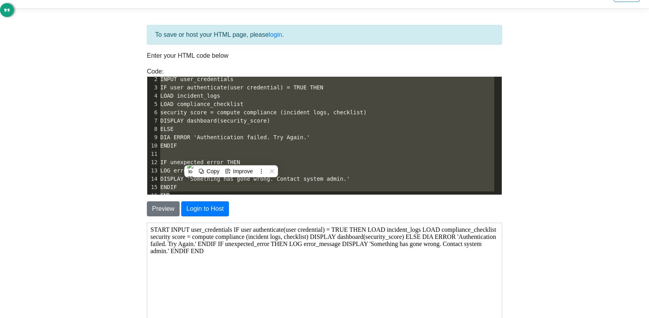  I want to click on span: DISPLAY dashboard(security_score), so click(215, 120).